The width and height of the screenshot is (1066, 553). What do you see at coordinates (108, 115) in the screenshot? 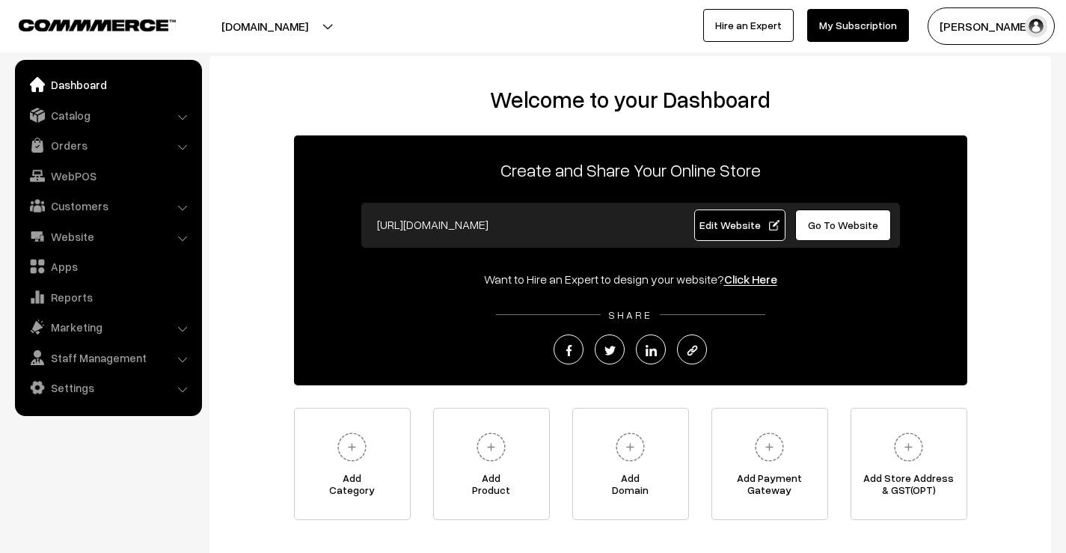
I see `a: Catalog` at bounding box center [108, 115].